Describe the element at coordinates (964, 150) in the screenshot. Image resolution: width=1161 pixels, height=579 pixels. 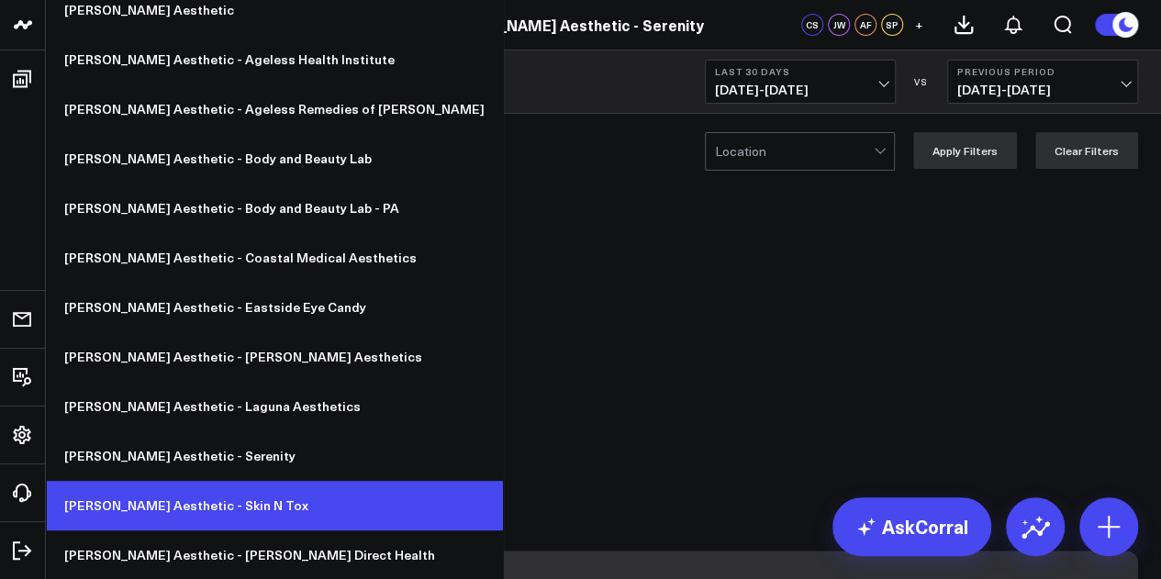
I see `button: Apply Filters` at that location.